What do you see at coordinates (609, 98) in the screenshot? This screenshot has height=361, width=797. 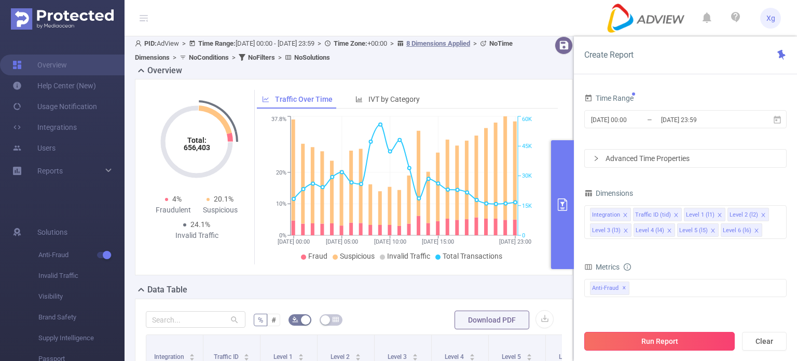 I see `span: Time Range` at bounding box center [609, 98].